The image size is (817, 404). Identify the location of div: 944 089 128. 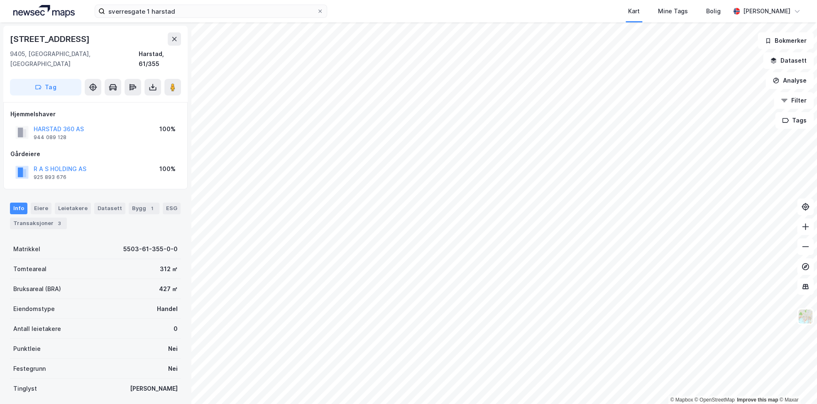
(50, 137).